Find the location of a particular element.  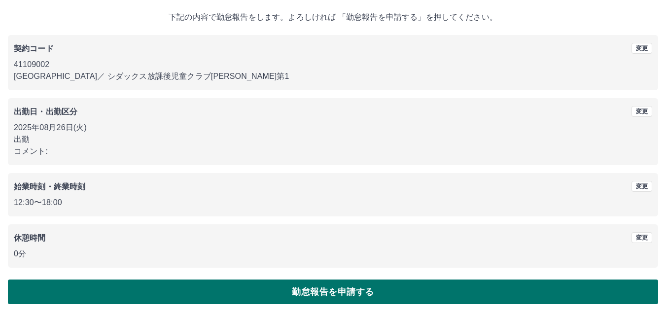

b: 契約コード is located at coordinates (34, 48).